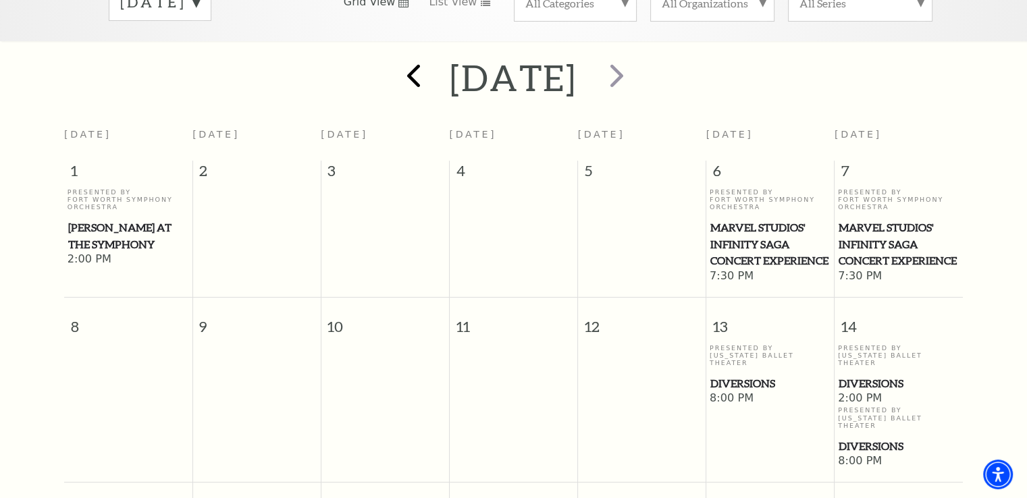  I want to click on span: 6, so click(770, 174).